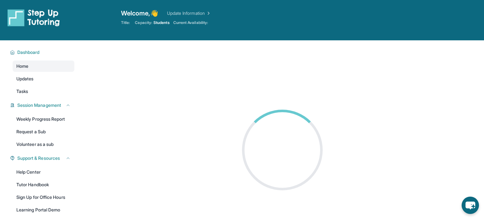 This screenshot has width=484, height=219. I want to click on a: Request a Sub, so click(44, 132).